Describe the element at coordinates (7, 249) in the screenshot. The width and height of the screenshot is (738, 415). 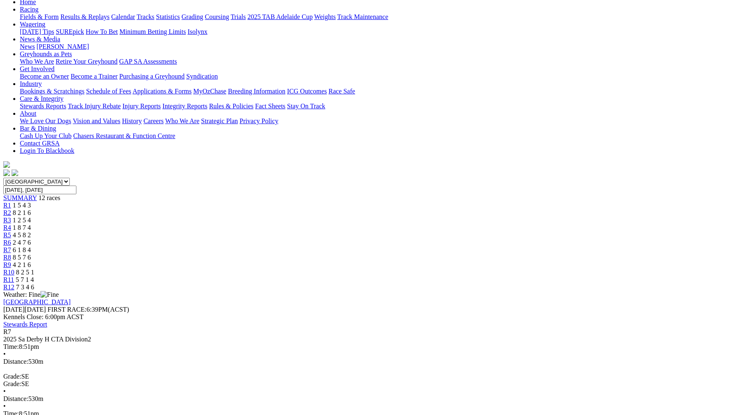
I see `a: R7` at that location.